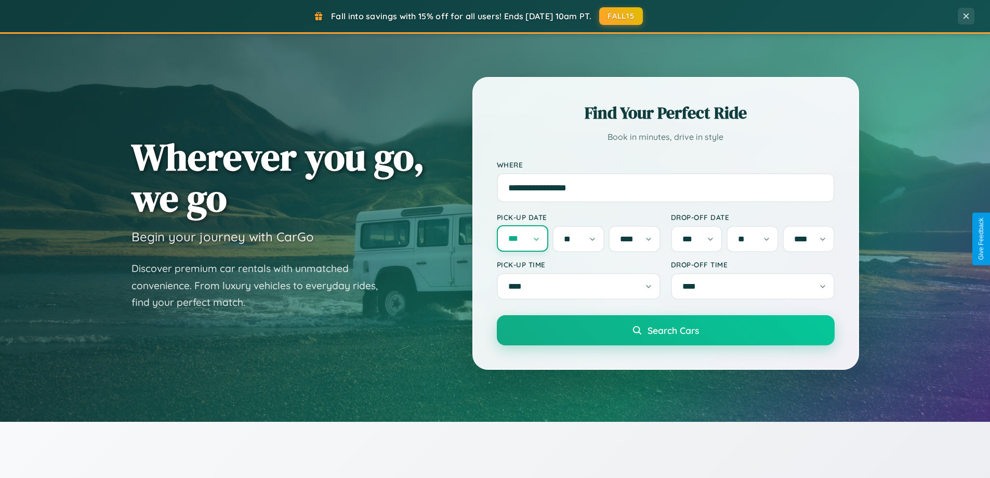 This screenshot has width=990, height=478. What do you see at coordinates (579, 217) in the screenshot?
I see `label: Pick-up Date` at bounding box center [579, 217].